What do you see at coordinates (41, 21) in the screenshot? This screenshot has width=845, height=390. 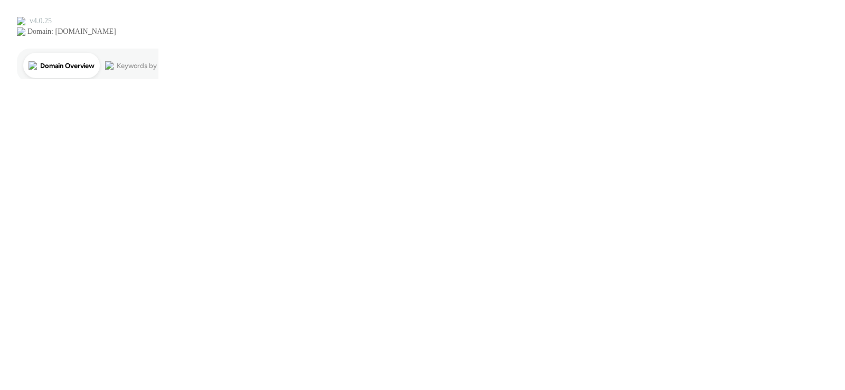 I see `div: v 4.0.25` at bounding box center [41, 21].